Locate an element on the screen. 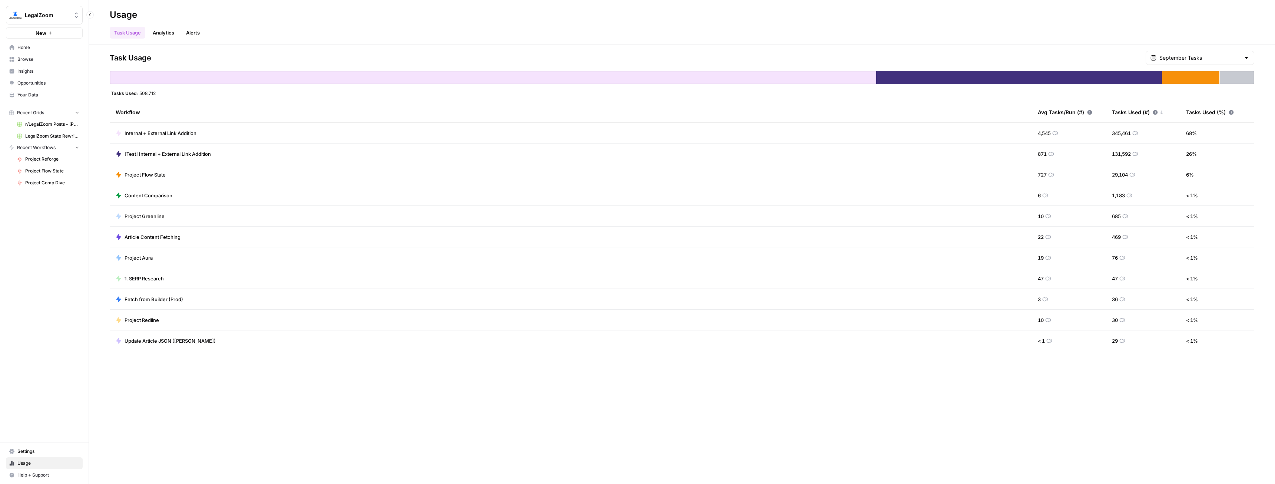 The width and height of the screenshot is (1275, 484). span: Usage is located at coordinates (48, 463).